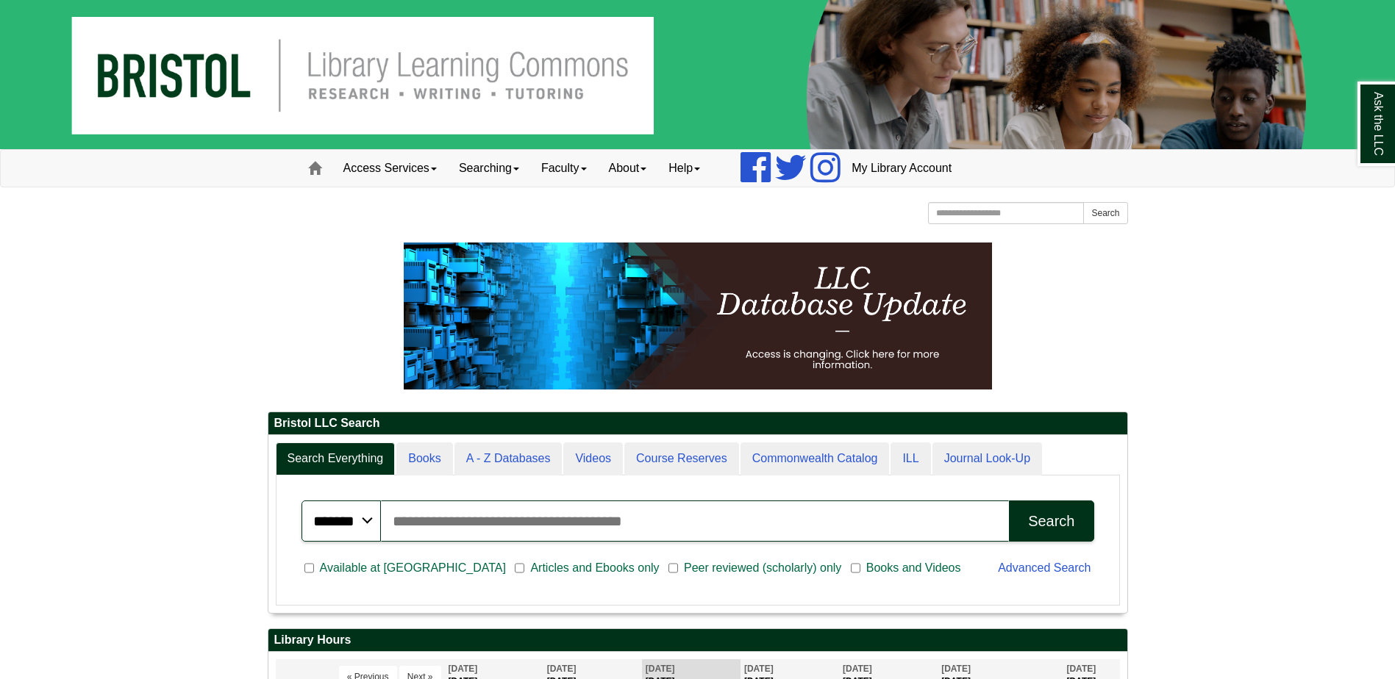  I want to click on a: My Library Account, so click(902, 168).